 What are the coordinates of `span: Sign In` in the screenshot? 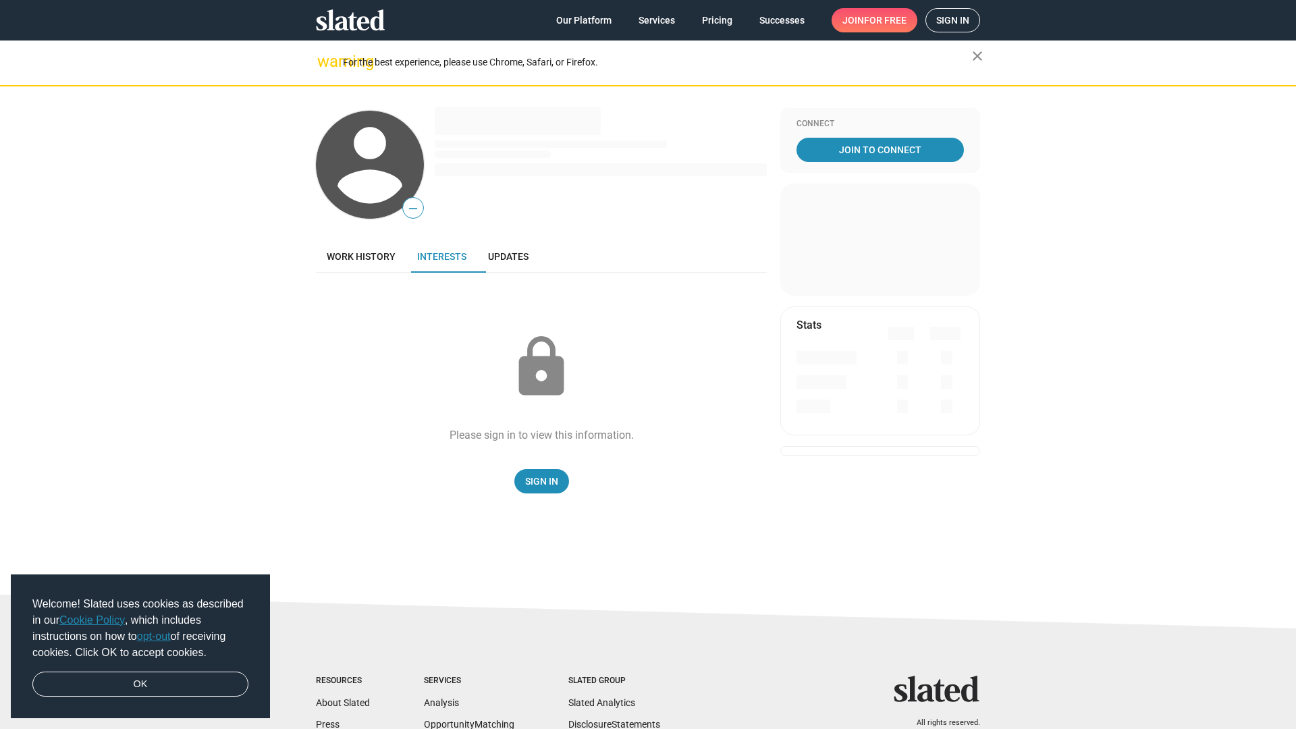 It's located at (542, 481).